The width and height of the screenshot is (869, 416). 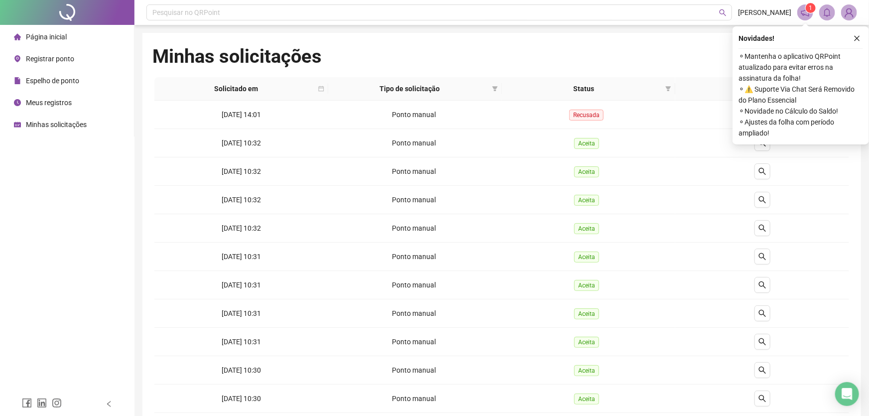 I want to click on span: Solicitado em, so click(x=236, y=89).